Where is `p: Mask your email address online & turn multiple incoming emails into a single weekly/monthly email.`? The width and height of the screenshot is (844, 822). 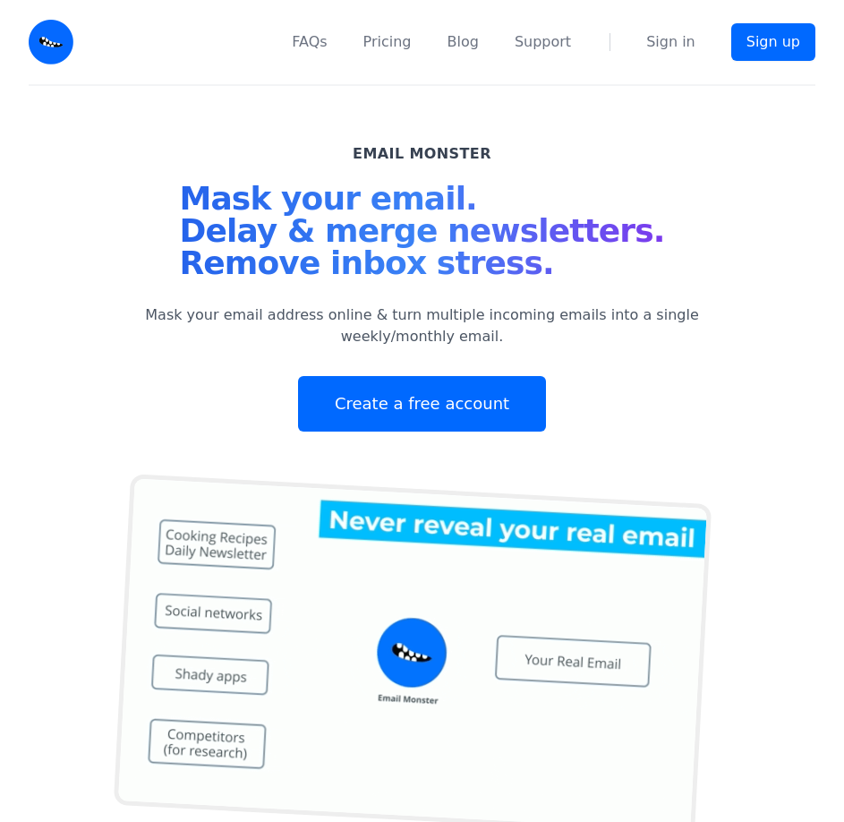 p: Mask your email address online & turn multiple incoming emails into a single weekly/monthly email. is located at coordinates (423, 326).